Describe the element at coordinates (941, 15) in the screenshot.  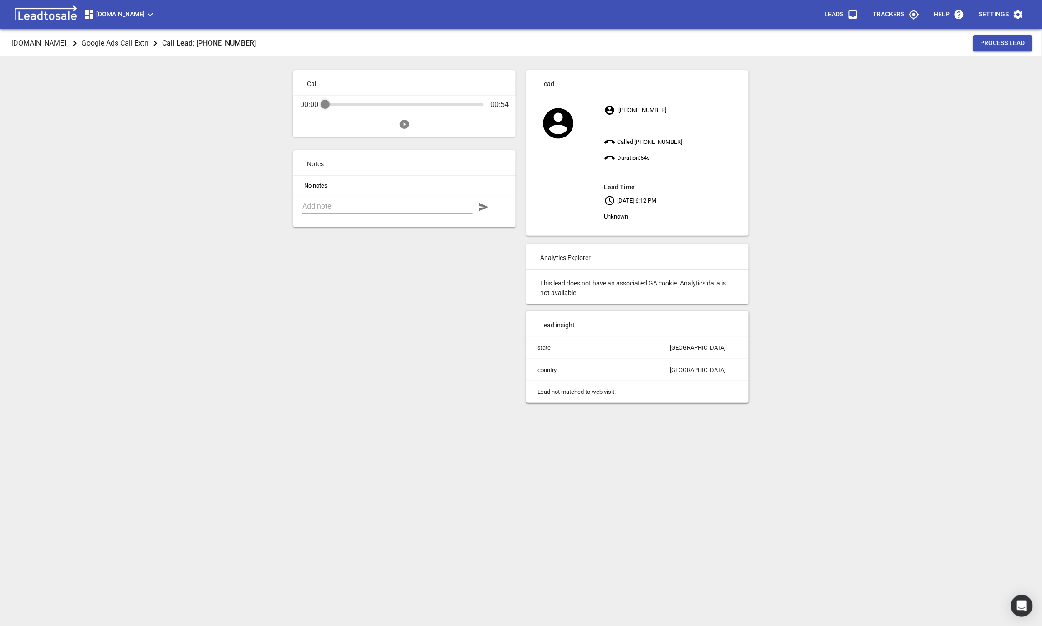
I see `p: Help` at that location.